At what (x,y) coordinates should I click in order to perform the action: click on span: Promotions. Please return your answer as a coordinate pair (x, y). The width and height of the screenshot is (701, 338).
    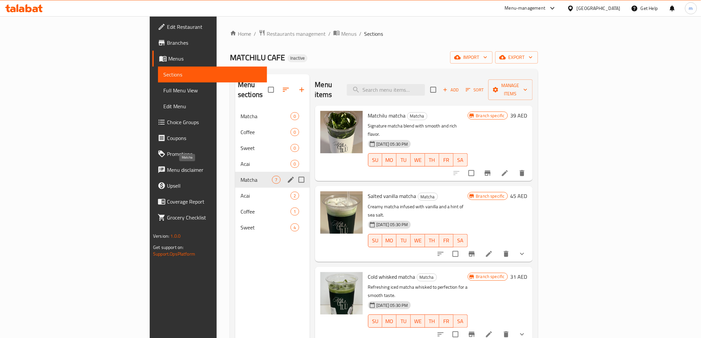
    Looking at the image, I should click on (214, 154).